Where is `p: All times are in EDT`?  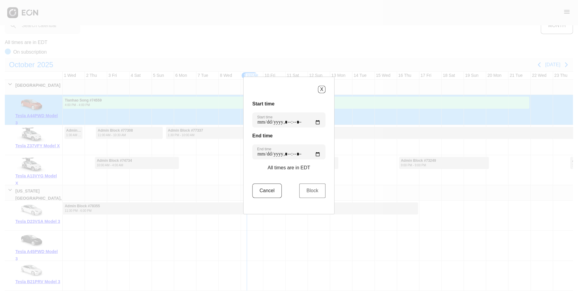
p: All times are in EDT is located at coordinates (289, 168).